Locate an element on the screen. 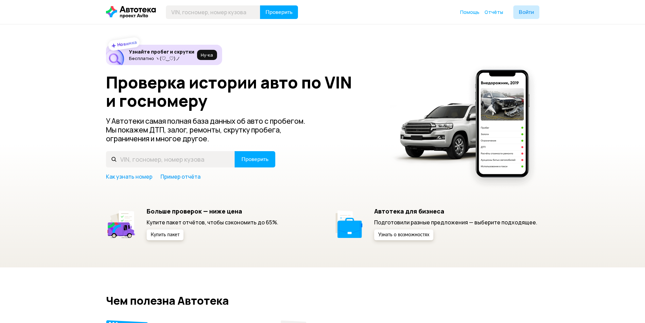  span: Узнать о возможностях is located at coordinates (404, 235).